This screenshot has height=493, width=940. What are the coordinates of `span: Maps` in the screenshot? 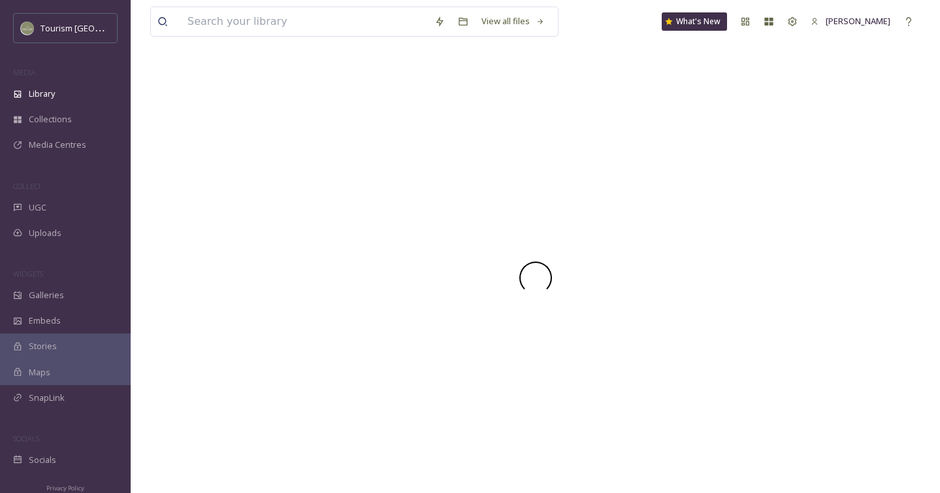 It's located at (39, 372).